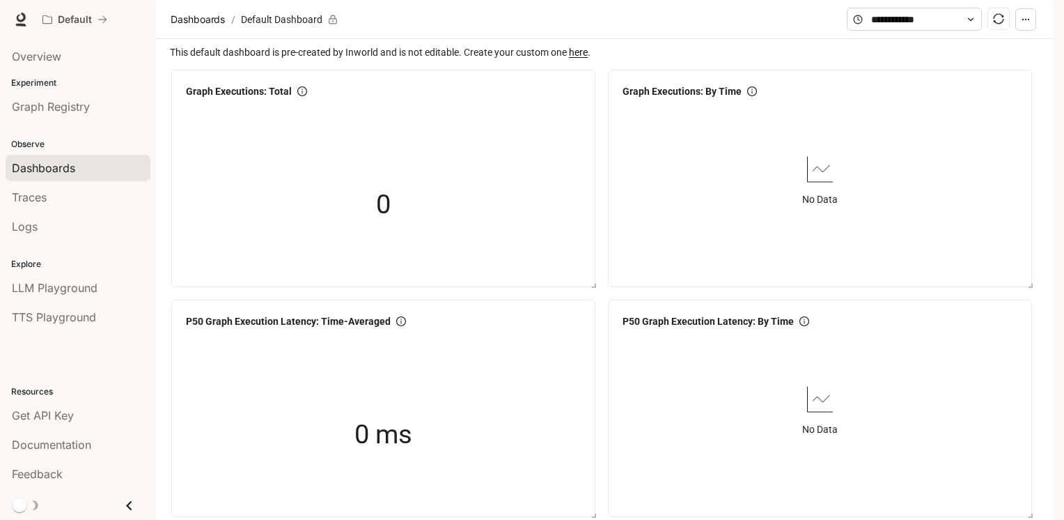 The width and height of the screenshot is (1064, 520). I want to click on span: Graph Executions: Total, so click(239, 91).